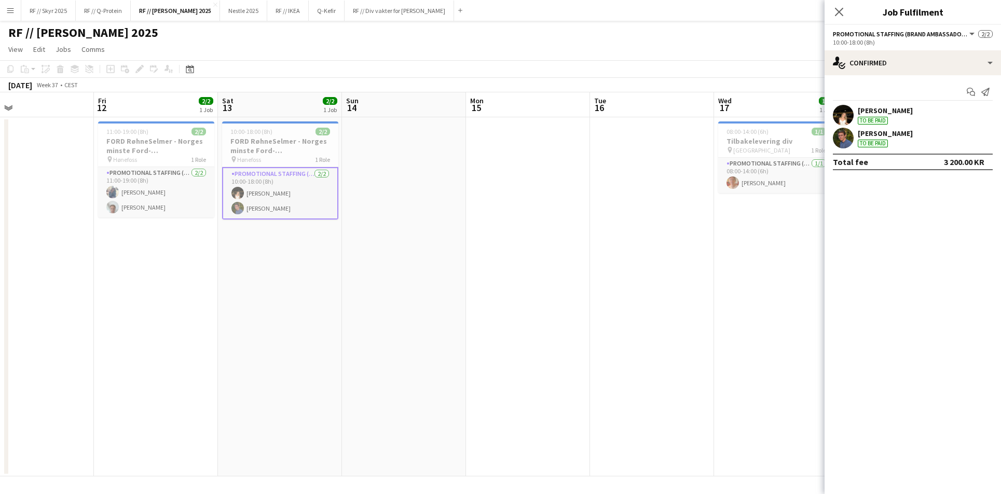  I want to click on span: 2/2, so click(985, 34).